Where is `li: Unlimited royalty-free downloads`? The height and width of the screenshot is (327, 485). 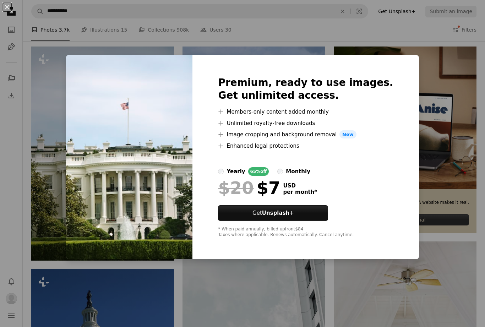
li: Unlimited royalty-free downloads is located at coordinates (306, 123).